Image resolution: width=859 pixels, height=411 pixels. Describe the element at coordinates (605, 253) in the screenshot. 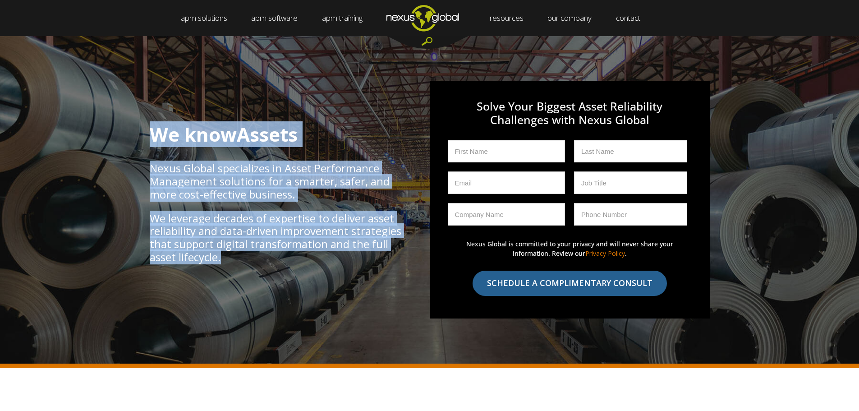

I see `a: Privacy Policy` at that location.